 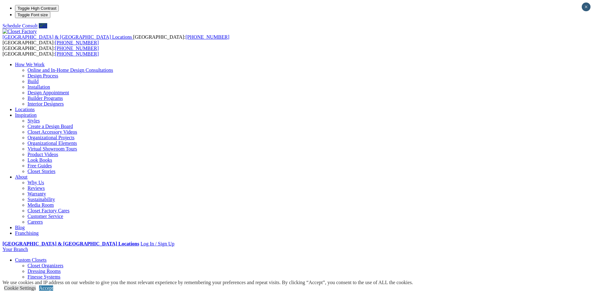 What do you see at coordinates (30, 64) in the screenshot?
I see `a: How We Work` at bounding box center [30, 64].